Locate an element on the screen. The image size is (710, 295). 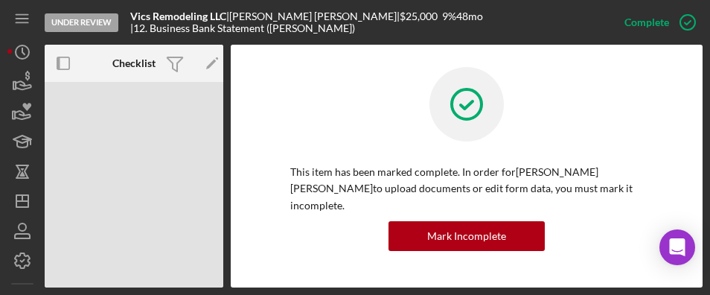
div: 48 mo is located at coordinates (470, 16).